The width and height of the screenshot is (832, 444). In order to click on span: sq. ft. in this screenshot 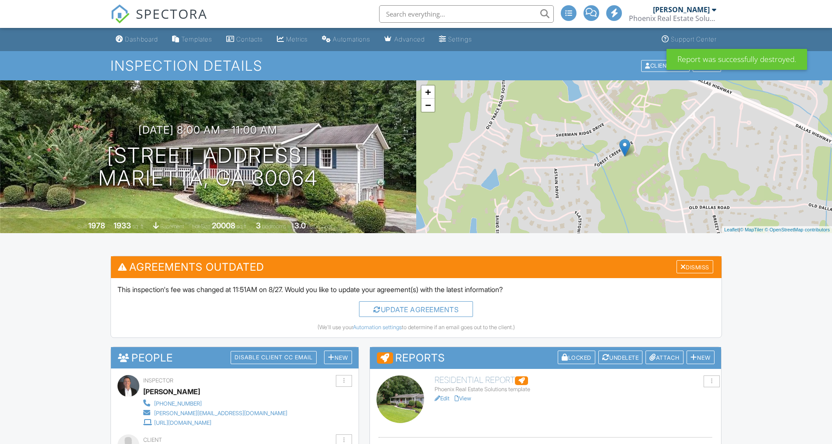, I will do `click(138, 226)`.